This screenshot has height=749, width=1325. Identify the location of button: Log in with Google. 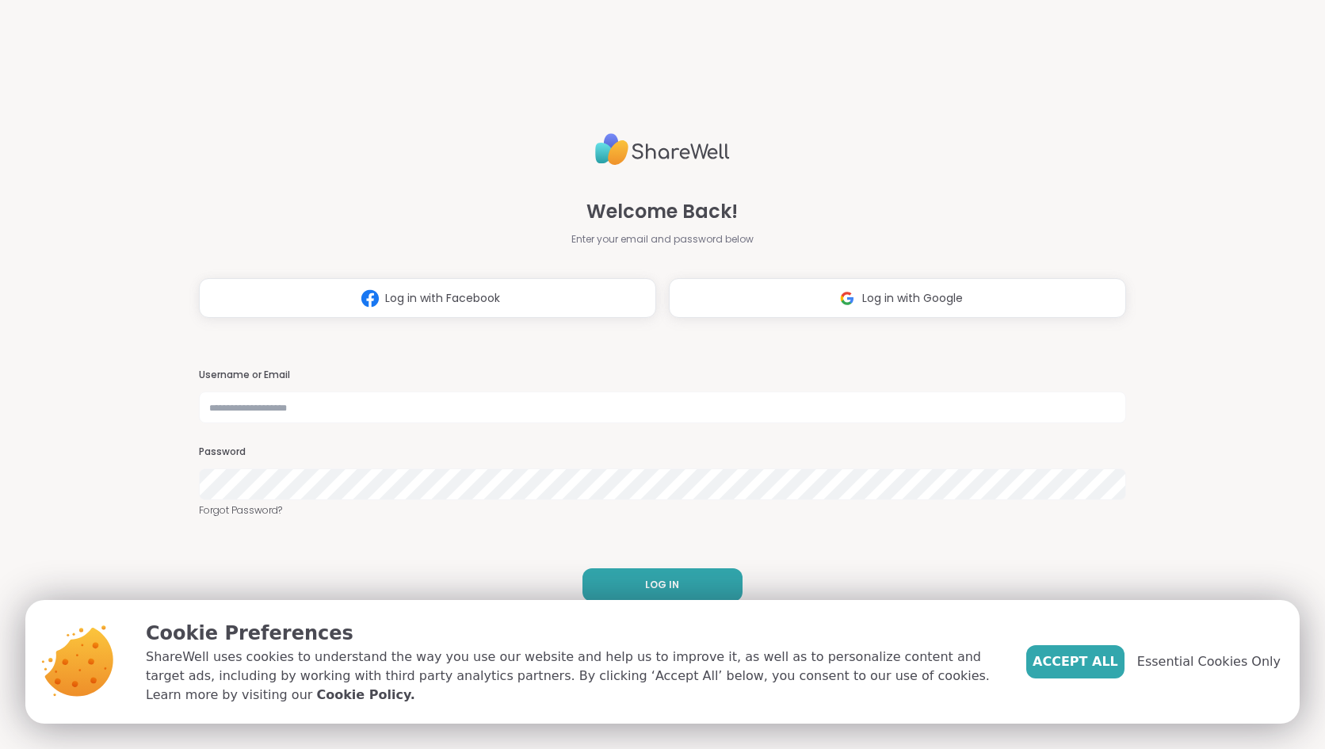
(897, 298).